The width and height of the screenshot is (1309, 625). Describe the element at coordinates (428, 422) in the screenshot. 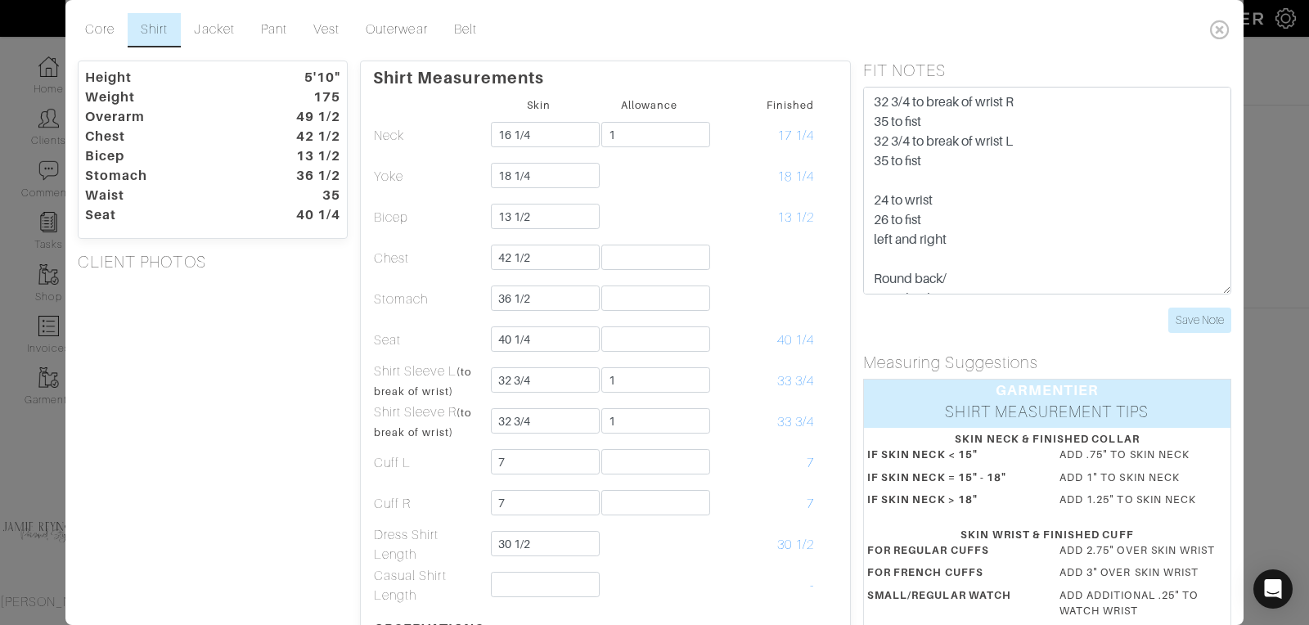

I see `td: Shirt Sleeve R` at that location.